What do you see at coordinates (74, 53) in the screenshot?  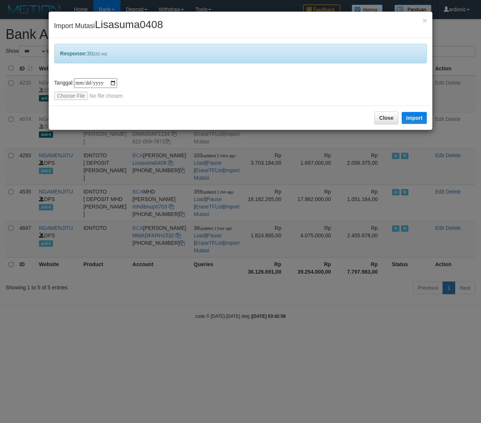 I see `b: Response:` at bounding box center [74, 53].